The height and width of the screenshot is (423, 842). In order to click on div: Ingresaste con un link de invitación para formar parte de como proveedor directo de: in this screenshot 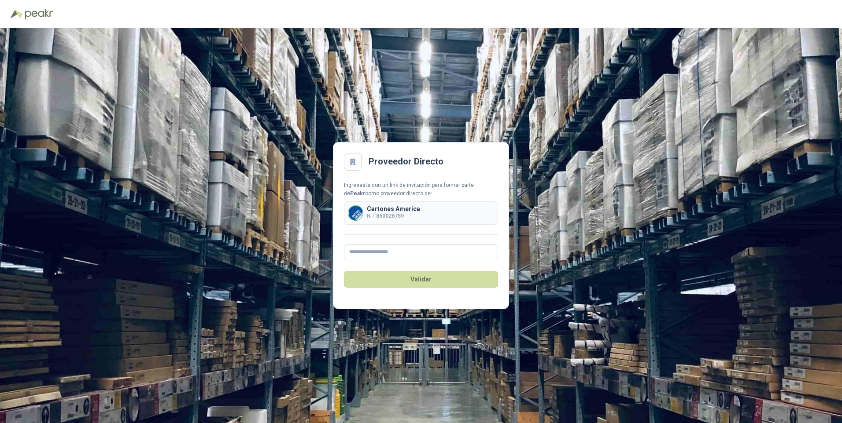, I will do `click(421, 190)`.